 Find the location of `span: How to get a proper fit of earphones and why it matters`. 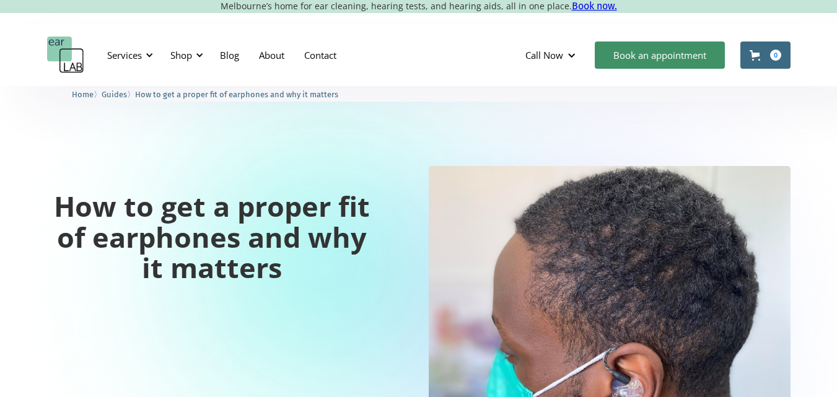

span: How to get a proper fit of earphones and why it matters is located at coordinates (237, 94).